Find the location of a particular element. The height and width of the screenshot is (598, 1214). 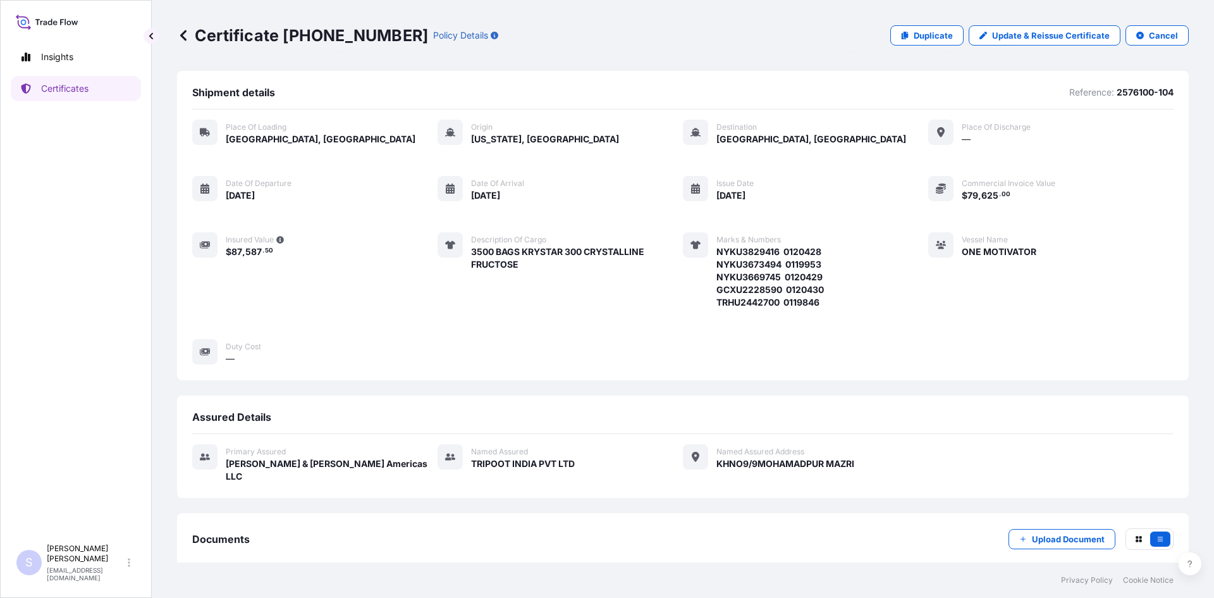

p: Reference: is located at coordinates (1092, 92).